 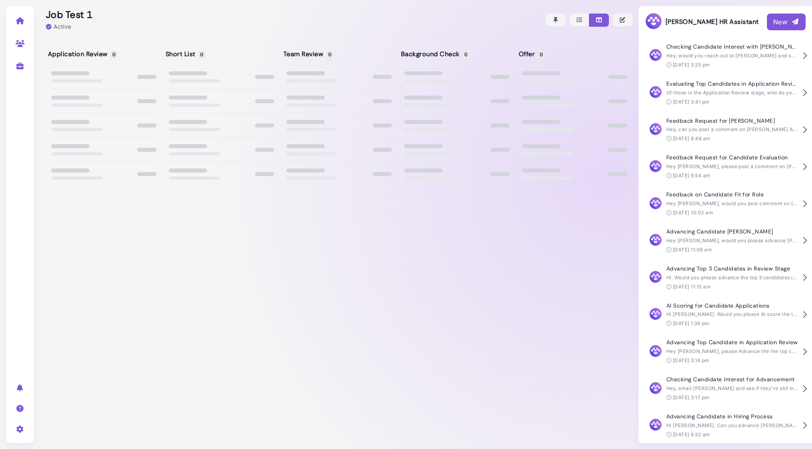 What do you see at coordinates (786, 22) in the screenshot?
I see `div: New` at bounding box center [786, 22].